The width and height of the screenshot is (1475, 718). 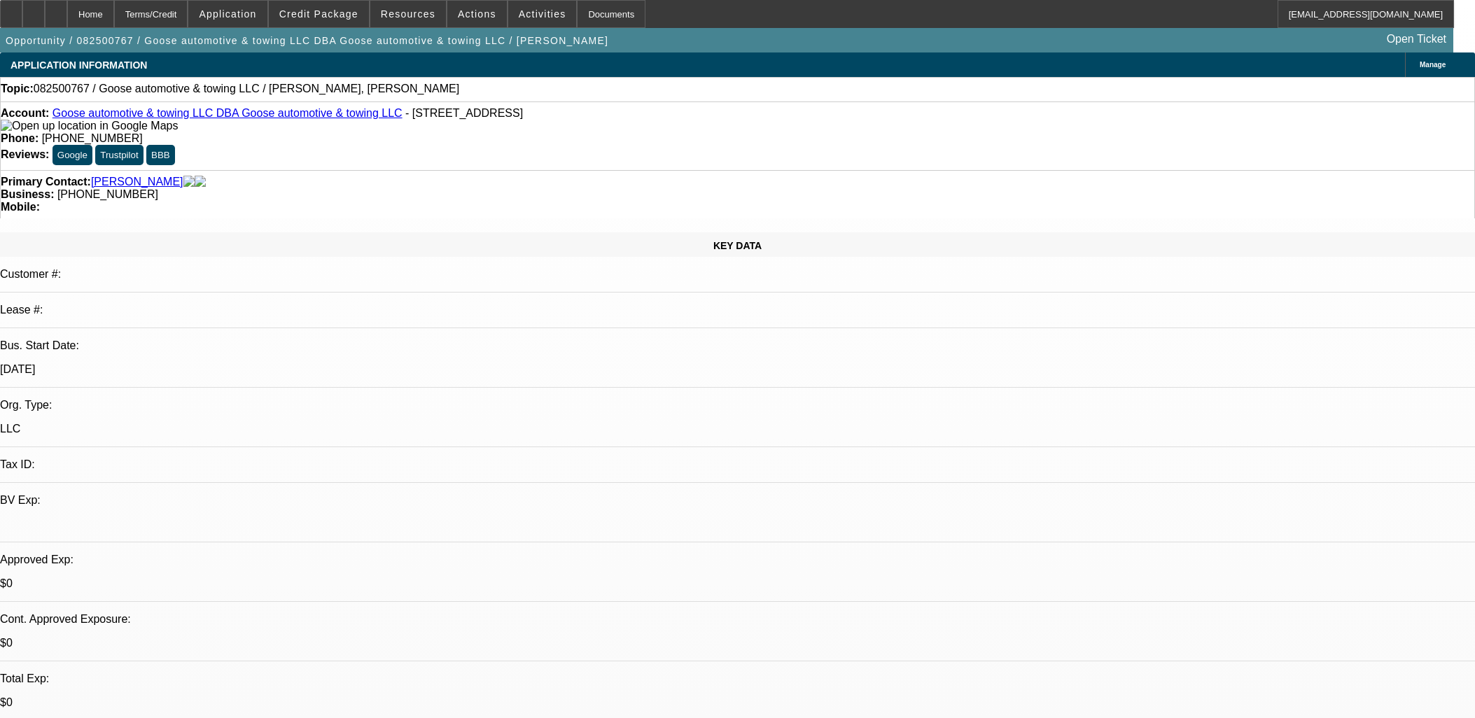 What do you see at coordinates (160, 155) in the screenshot?
I see `button: BBB` at bounding box center [160, 155].